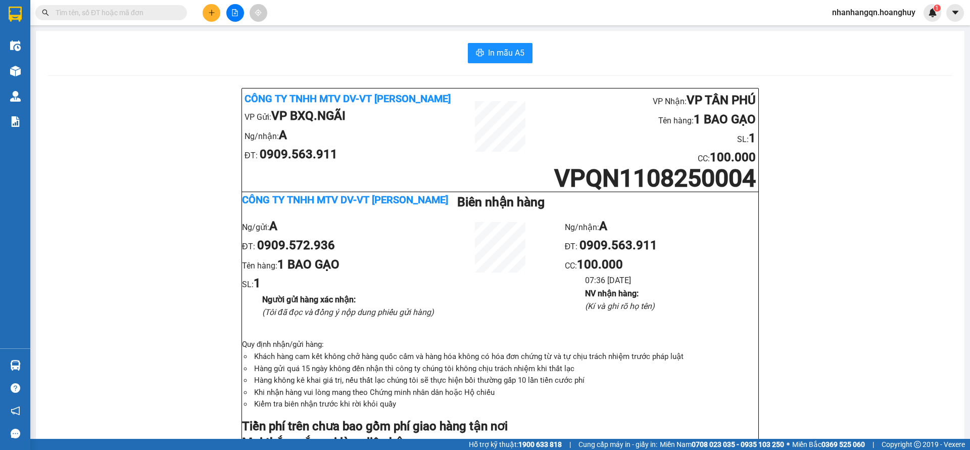 This screenshot has width=970, height=450. What do you see at coordinates (339, 226) in the screenshot?
I see `li: Ng/gửi:` at bounding box center [339, 226].